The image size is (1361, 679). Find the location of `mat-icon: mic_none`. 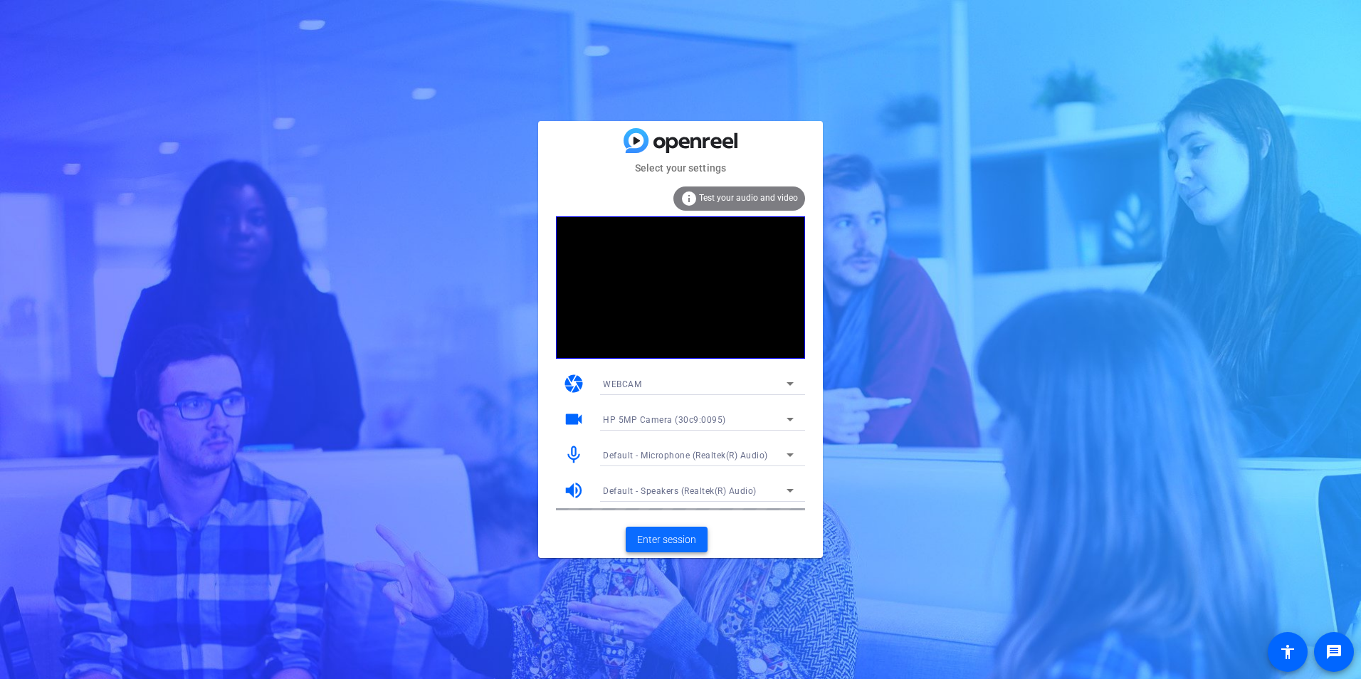

mat-icon: mic_none is located at coordinates (574, 455).